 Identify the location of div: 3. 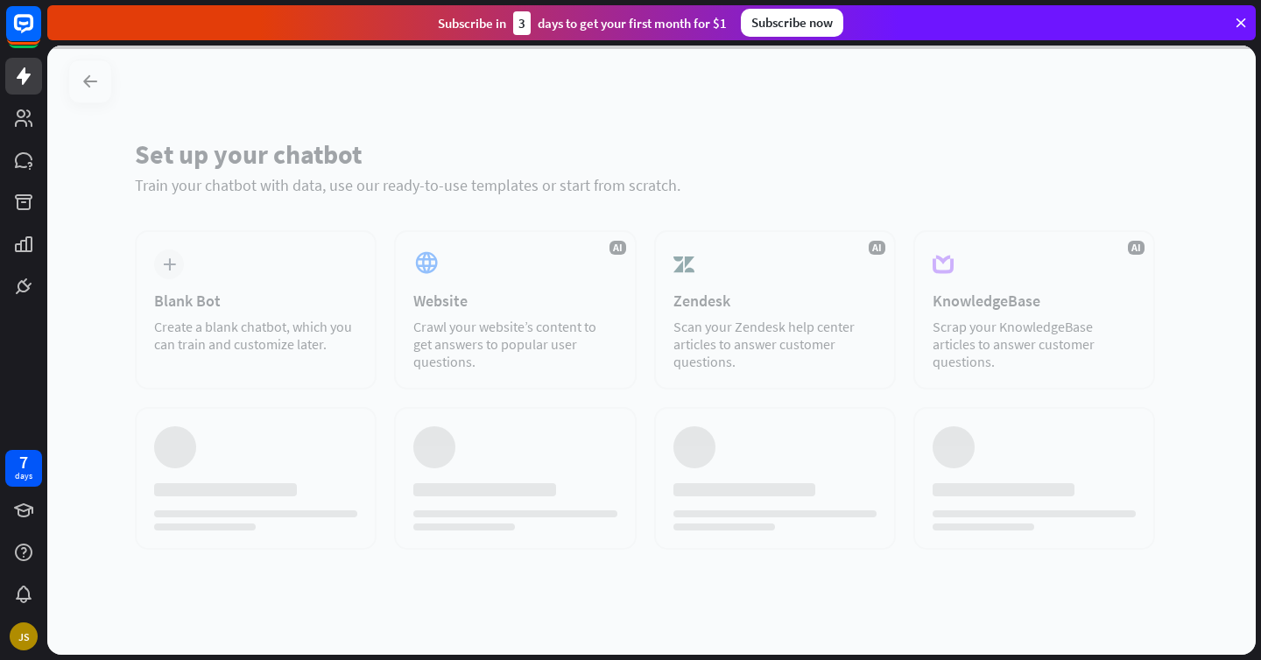
(522, 23).